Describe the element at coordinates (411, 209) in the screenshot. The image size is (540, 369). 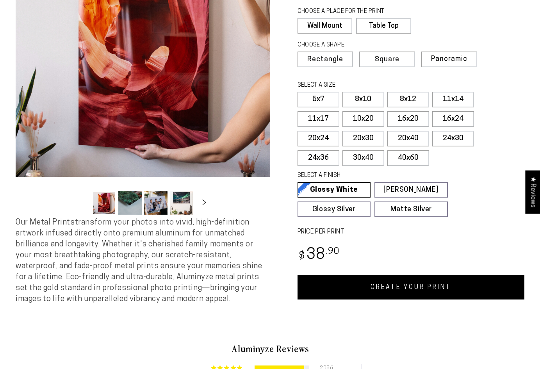
I see `a: Matte Silver` at that location.